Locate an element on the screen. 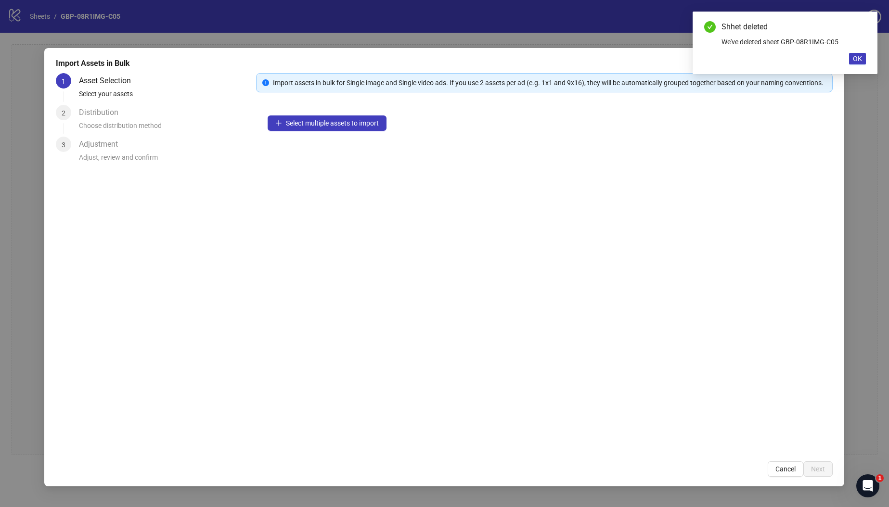  span: check-circle is located at coordinates (710, 27).